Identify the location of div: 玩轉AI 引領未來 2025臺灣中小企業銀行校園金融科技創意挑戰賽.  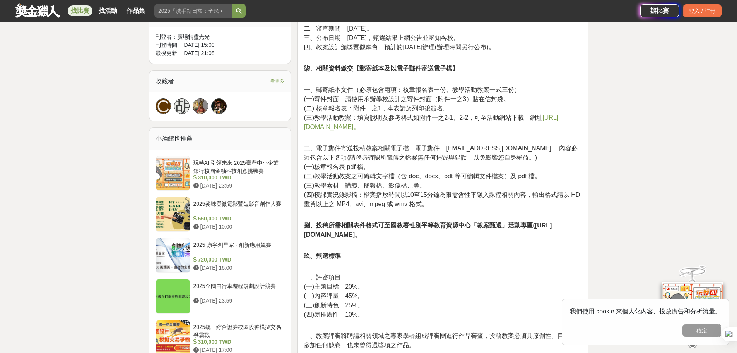
(238, 166).